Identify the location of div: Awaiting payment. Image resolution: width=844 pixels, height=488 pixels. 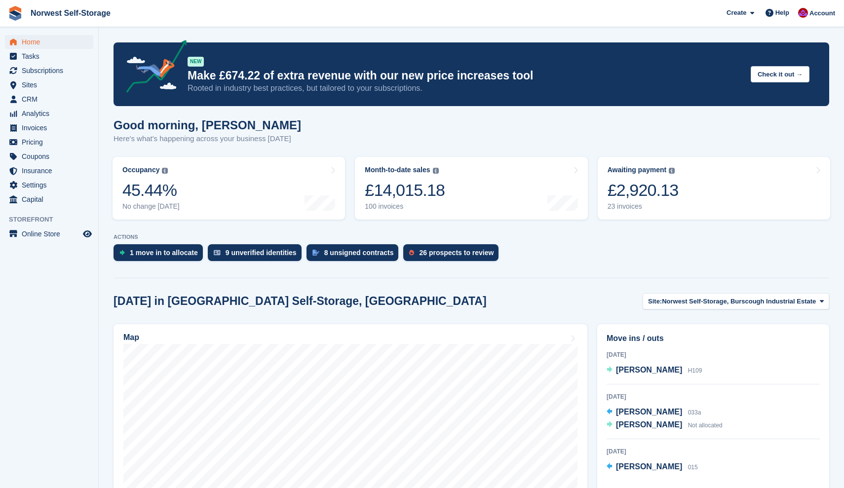
(637, 170).